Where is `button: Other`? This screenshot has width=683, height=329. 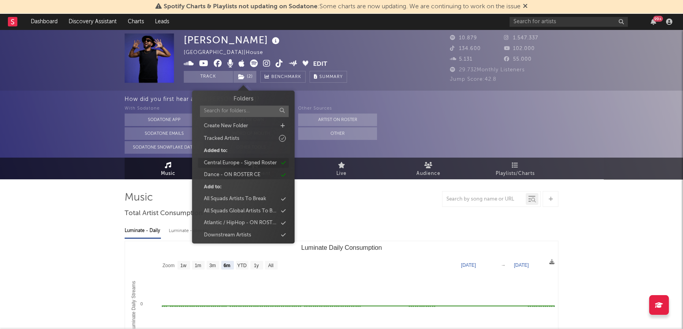
button: Other is located at coordinates (337, 134).